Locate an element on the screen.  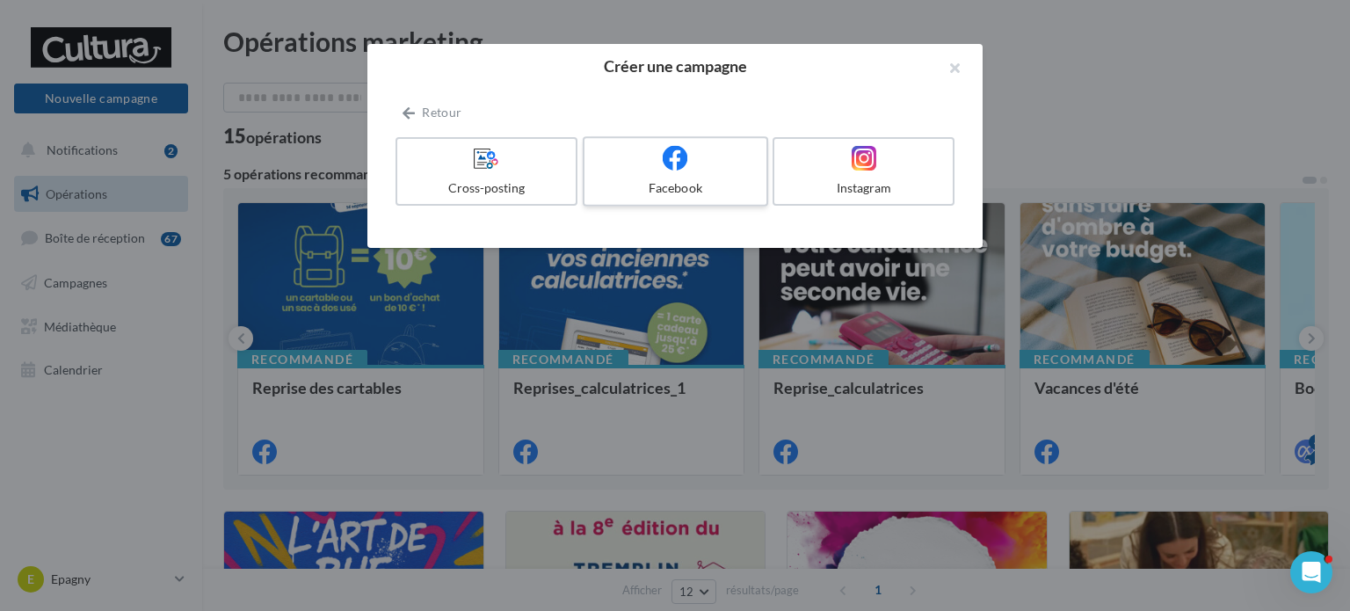
div: Cross-posting is located at coordinates (486, 188).